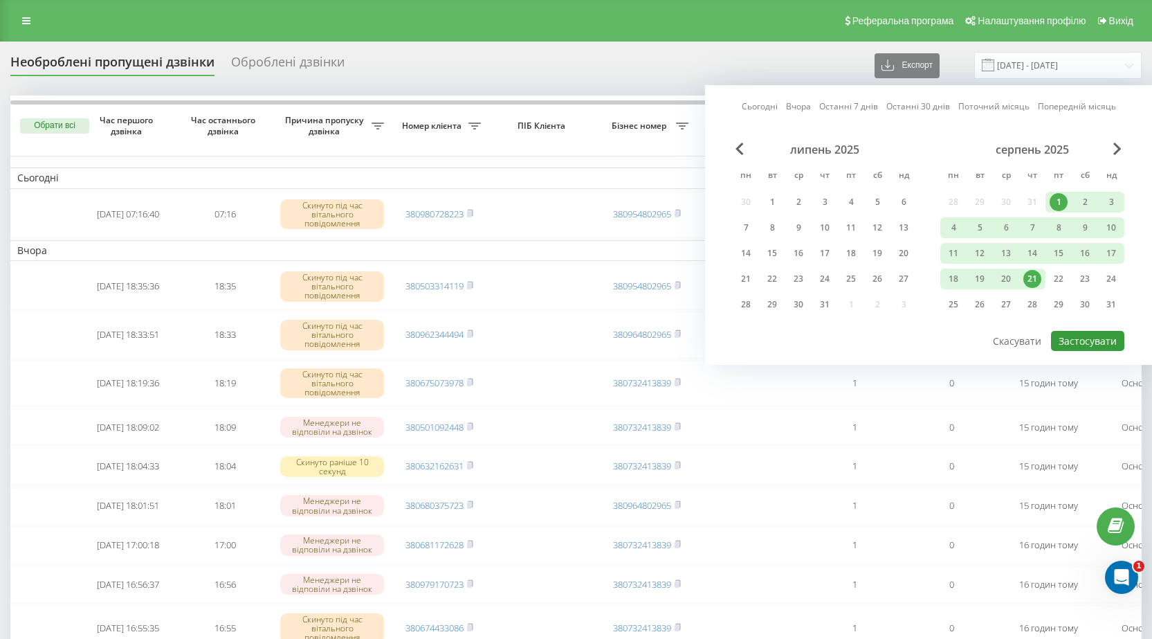  I want to click on div: ср 23 лип 2025 р., so click(798, 279).